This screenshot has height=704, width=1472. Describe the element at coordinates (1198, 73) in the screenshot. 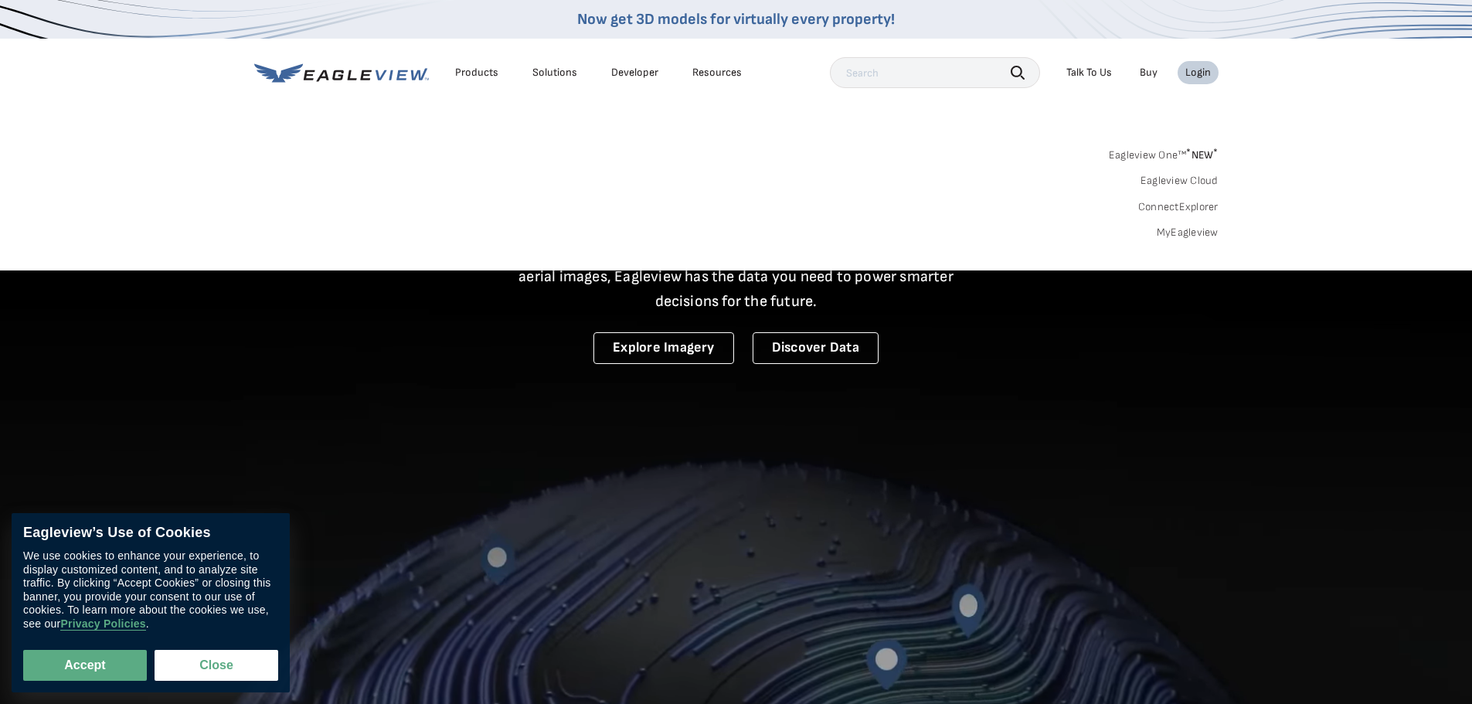

I see `div: Login` at that location.